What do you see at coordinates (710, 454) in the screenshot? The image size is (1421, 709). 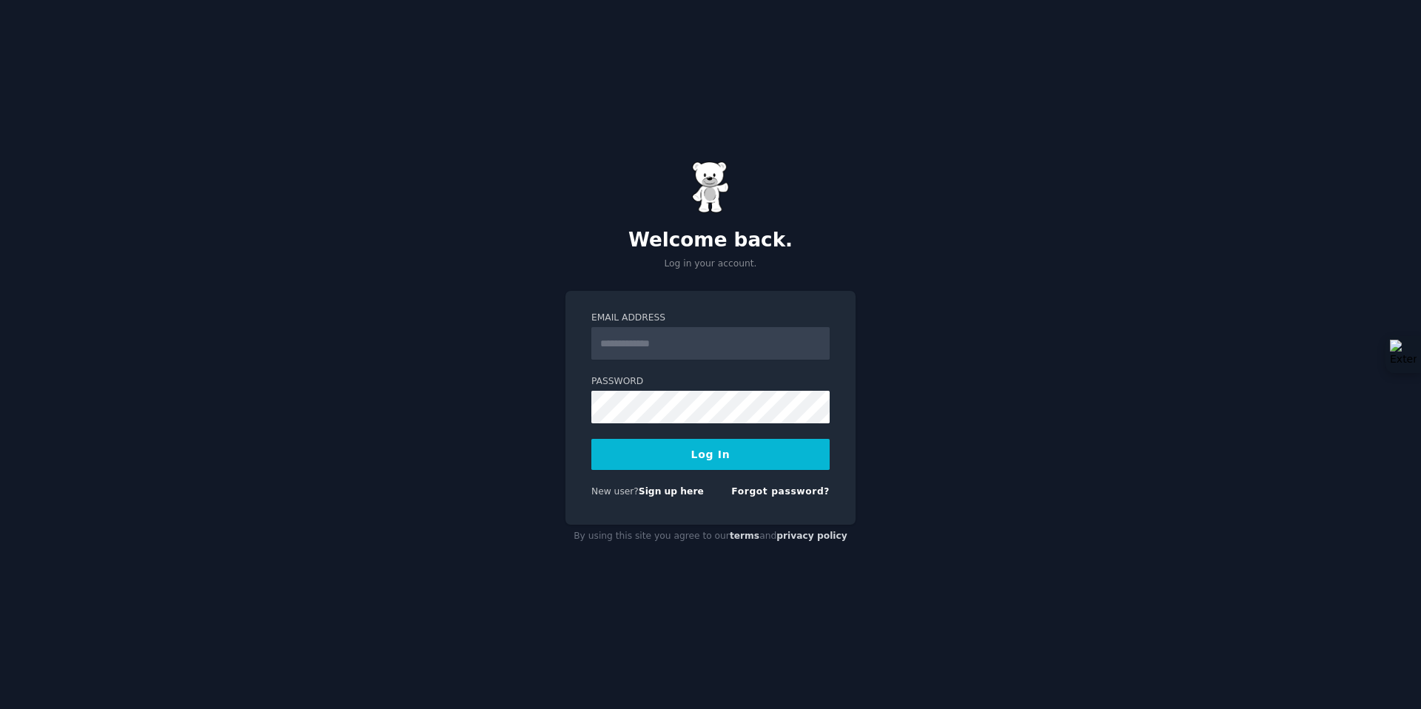 I see `button: Log In` at bounding box center [710, 454].